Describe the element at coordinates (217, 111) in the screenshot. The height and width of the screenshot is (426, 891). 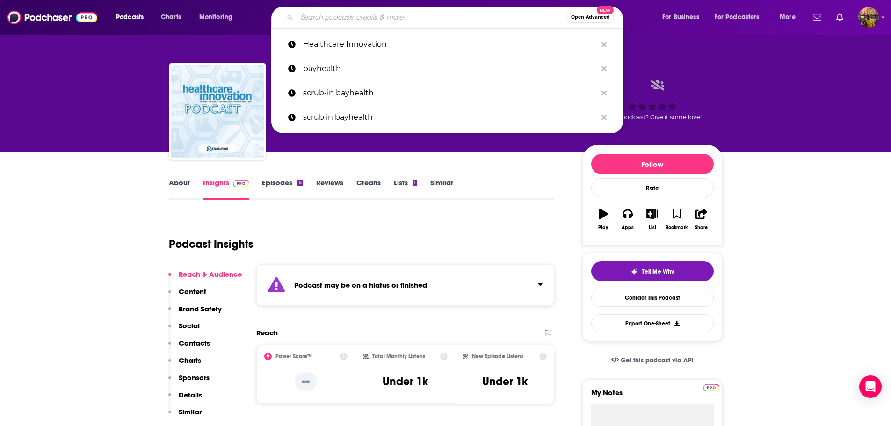
I see `a: Healthcare Innovation Podcast` at that location.